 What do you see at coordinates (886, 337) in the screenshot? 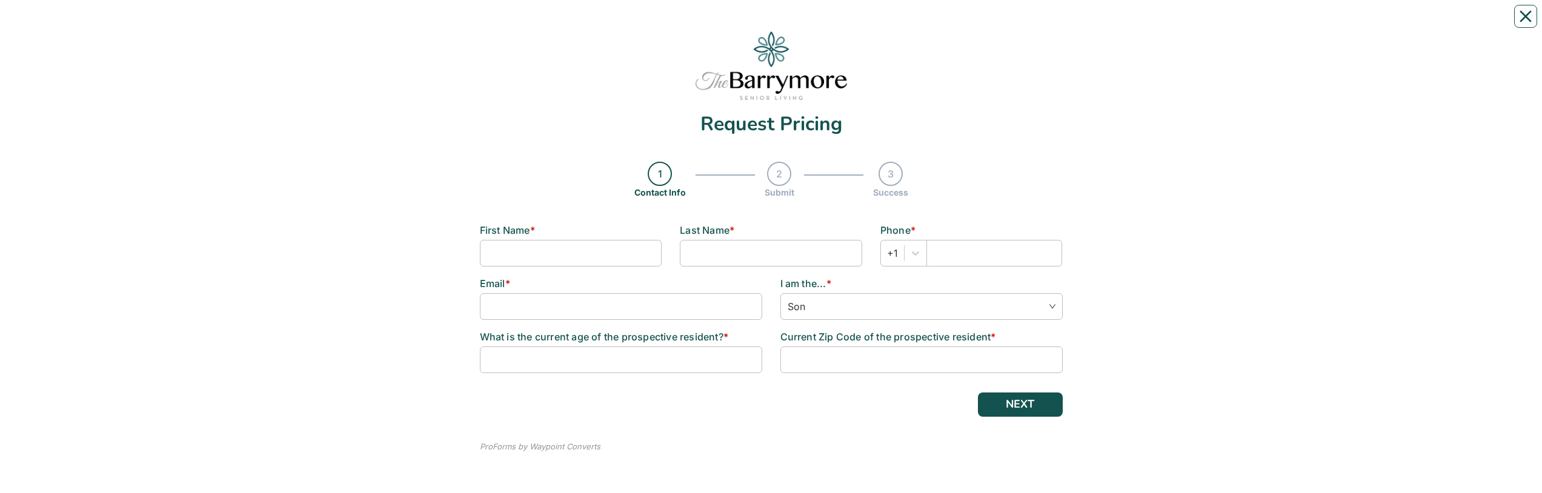
I see `span: Current Zip Code of the prospective resident` at bounding box center [886, 337].